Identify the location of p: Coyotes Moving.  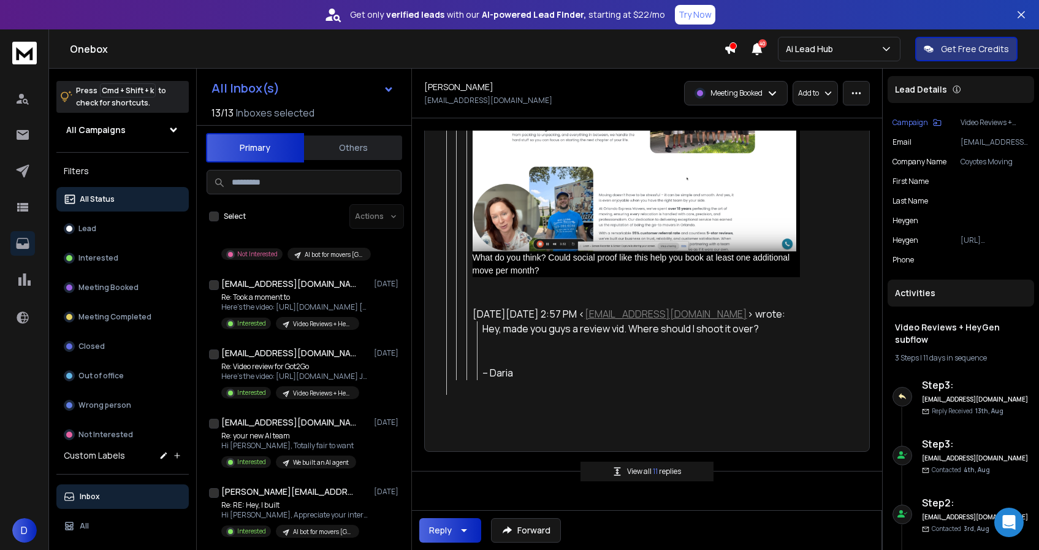
(995, 162).